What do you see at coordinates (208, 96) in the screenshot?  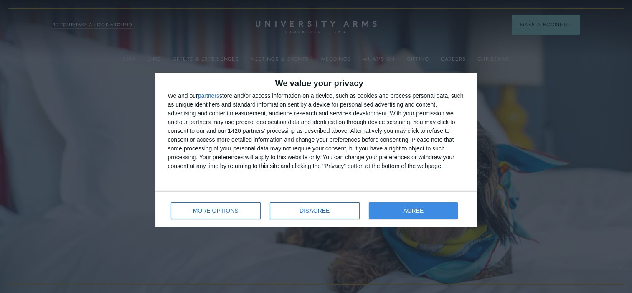 I see `button: partners` at bounding box center [208, 96].